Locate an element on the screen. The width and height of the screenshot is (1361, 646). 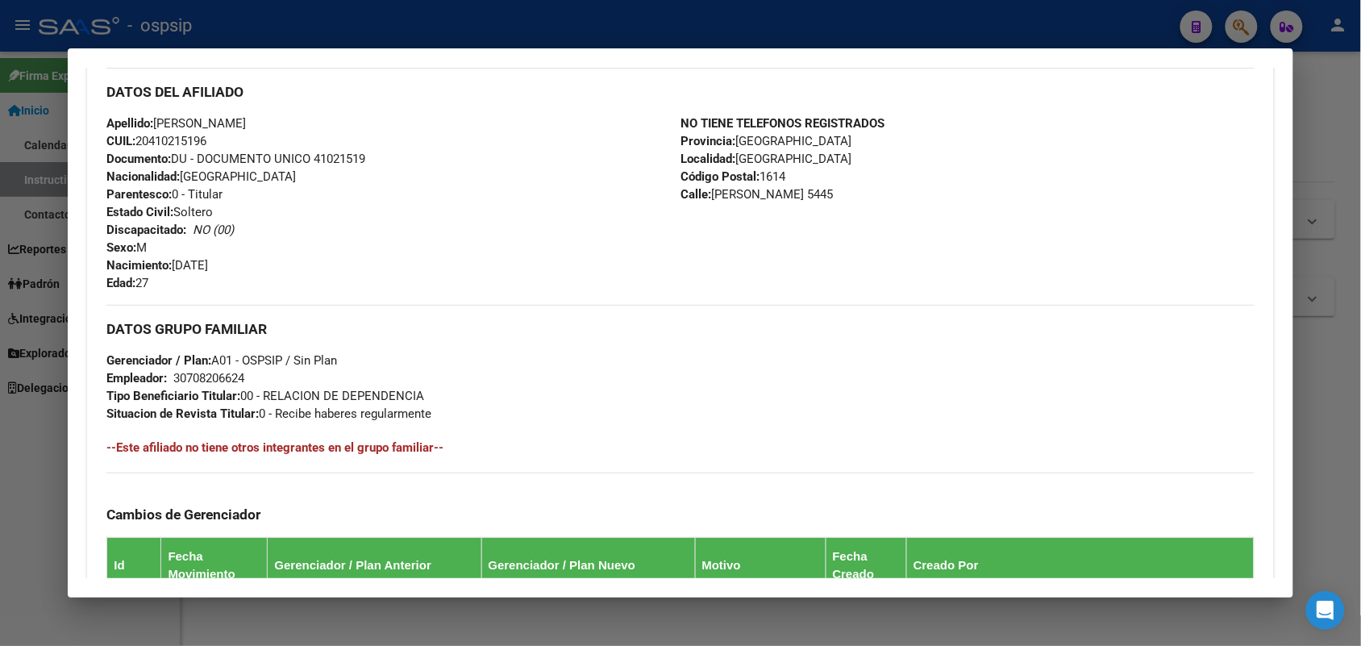
h3: Cambios de Gerenciador is located at coordinates (680, 514).